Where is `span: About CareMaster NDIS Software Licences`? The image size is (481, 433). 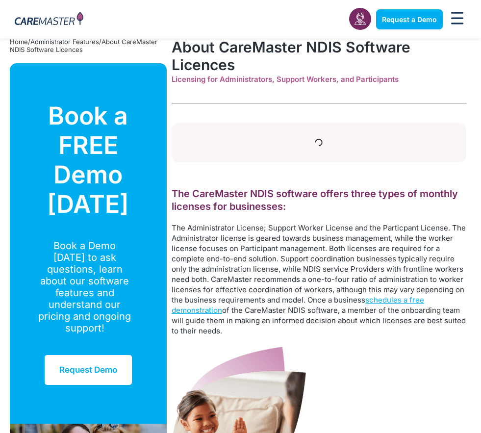 span: About CareMaster NDIS Software Licences is located at coordinates (83, 46).